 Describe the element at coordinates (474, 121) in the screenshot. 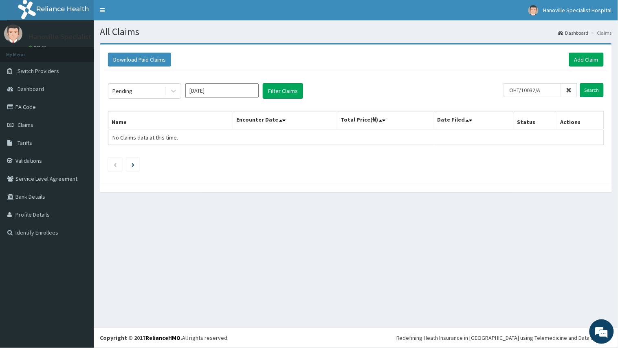

I see `th: Date Filed` at that location.